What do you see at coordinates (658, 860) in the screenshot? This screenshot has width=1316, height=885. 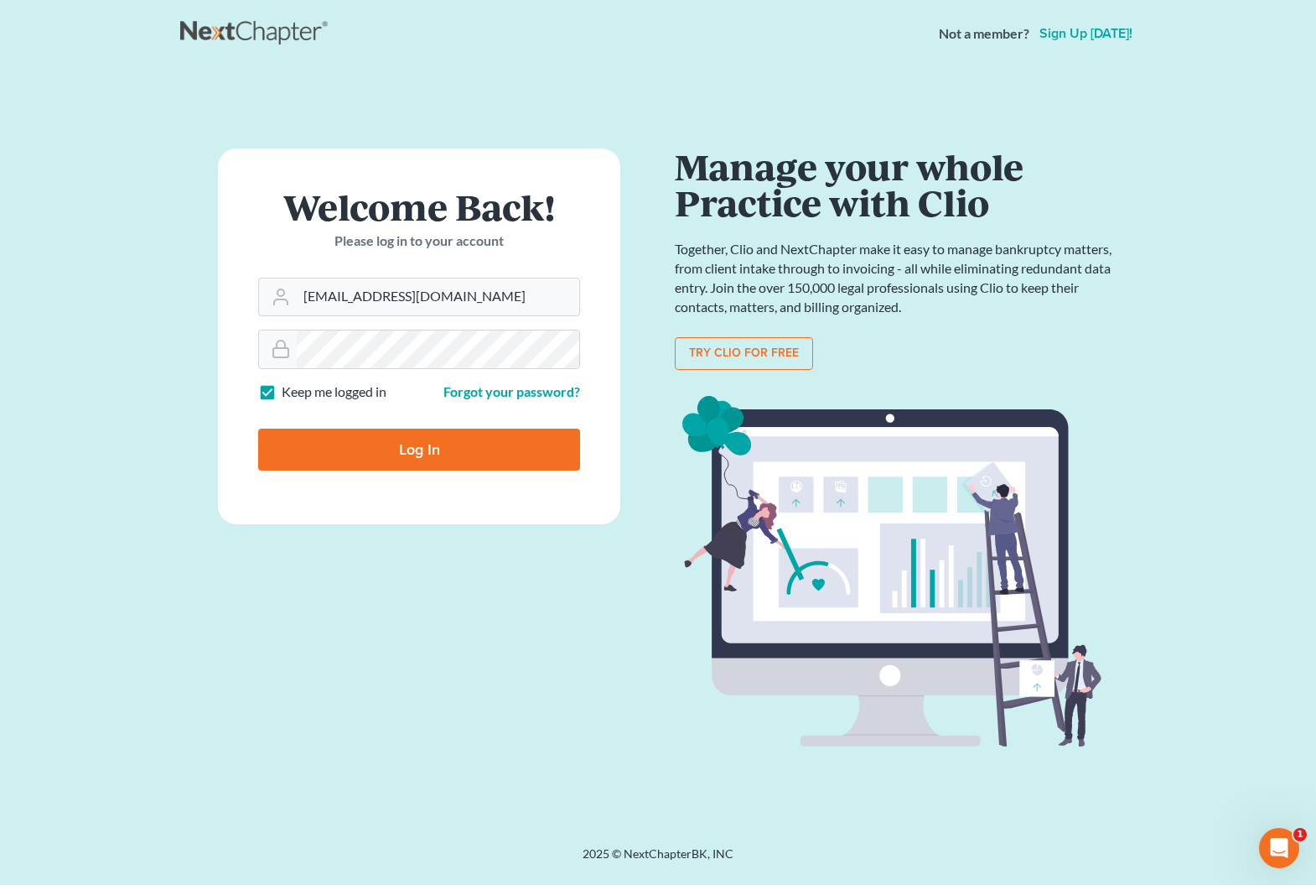 I see `div: 2025 © NextChapterBK, INC` at bounding box center [658, 860].